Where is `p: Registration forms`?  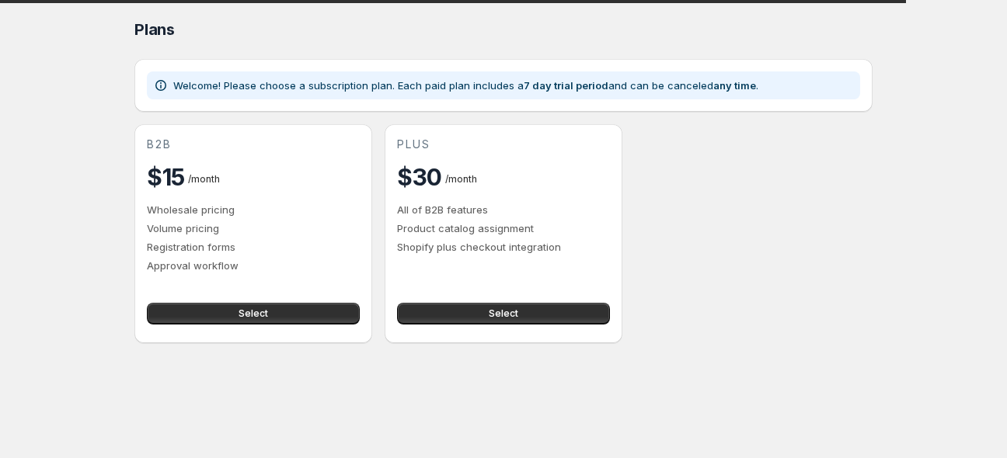 p: Registration forms is located at coordinates (253, 247).